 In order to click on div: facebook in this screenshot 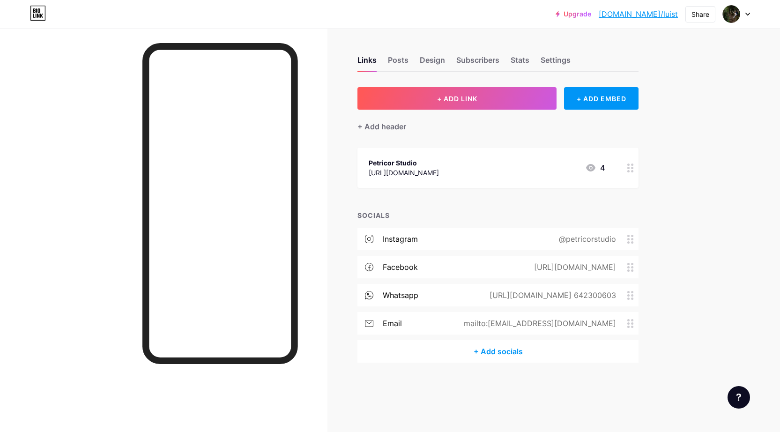, I will do `click(400, 267)`.